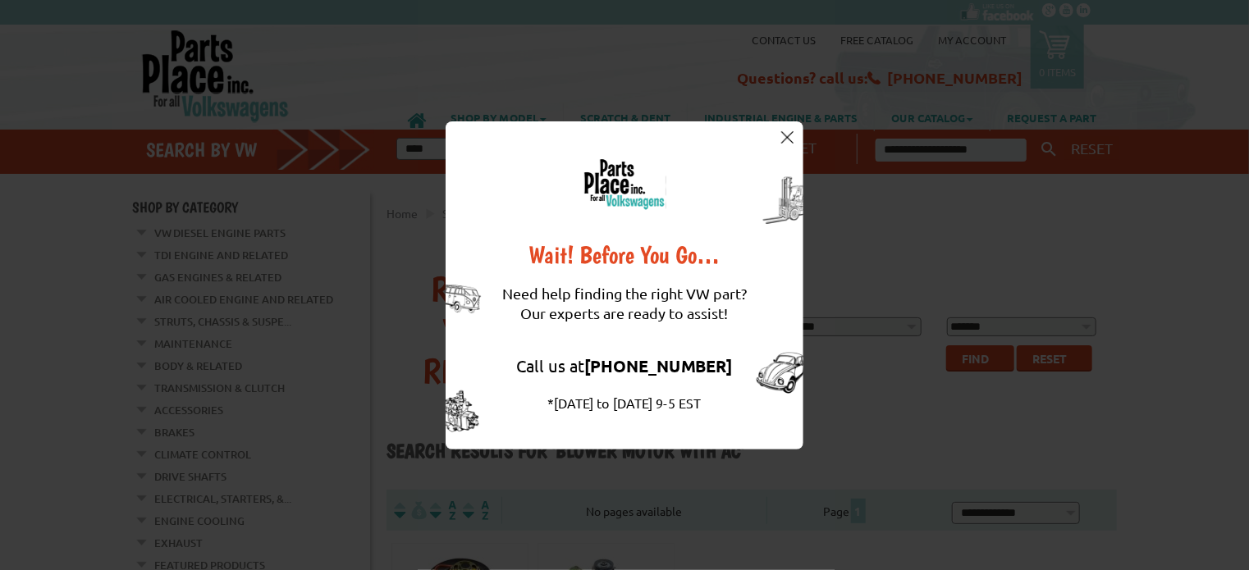 The height and width of the screenshot is (570, 1249). What do you see at coordinates (625, 184) in the screenshot?
I see `img: logo` at bounding box center [625, 184].